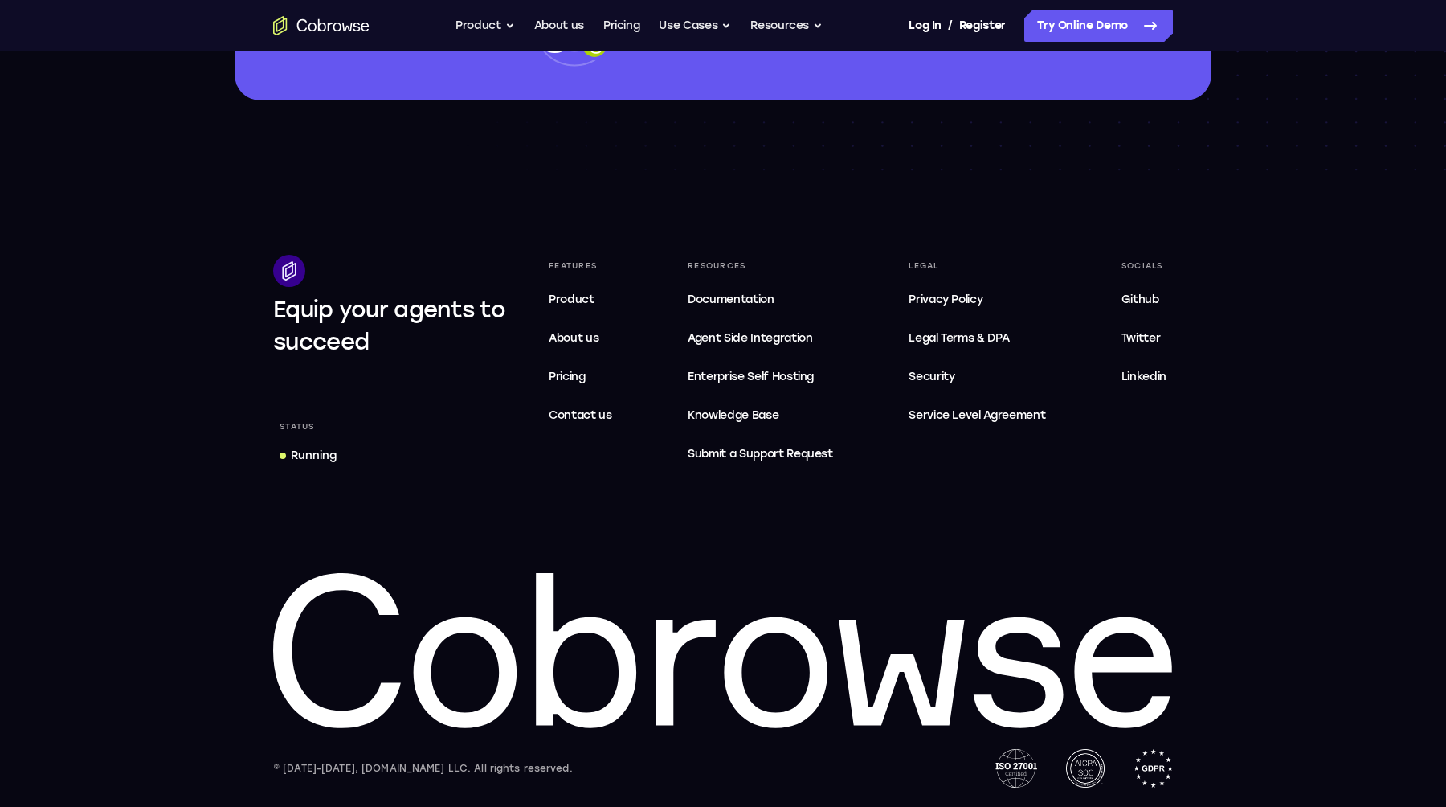 The width and height of the screenshot is (1446, 807). I want to click on span: Knowledge Base, so click(733, 415).